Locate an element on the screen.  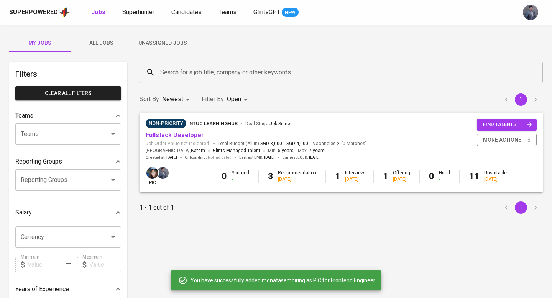
span: 5 years is located at coordinates (286, 151).